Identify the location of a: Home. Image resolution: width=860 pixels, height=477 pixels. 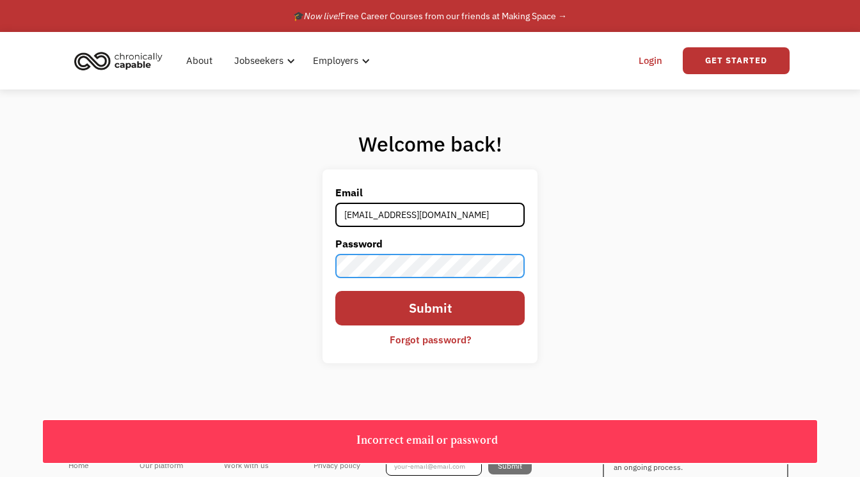
(91, 466).